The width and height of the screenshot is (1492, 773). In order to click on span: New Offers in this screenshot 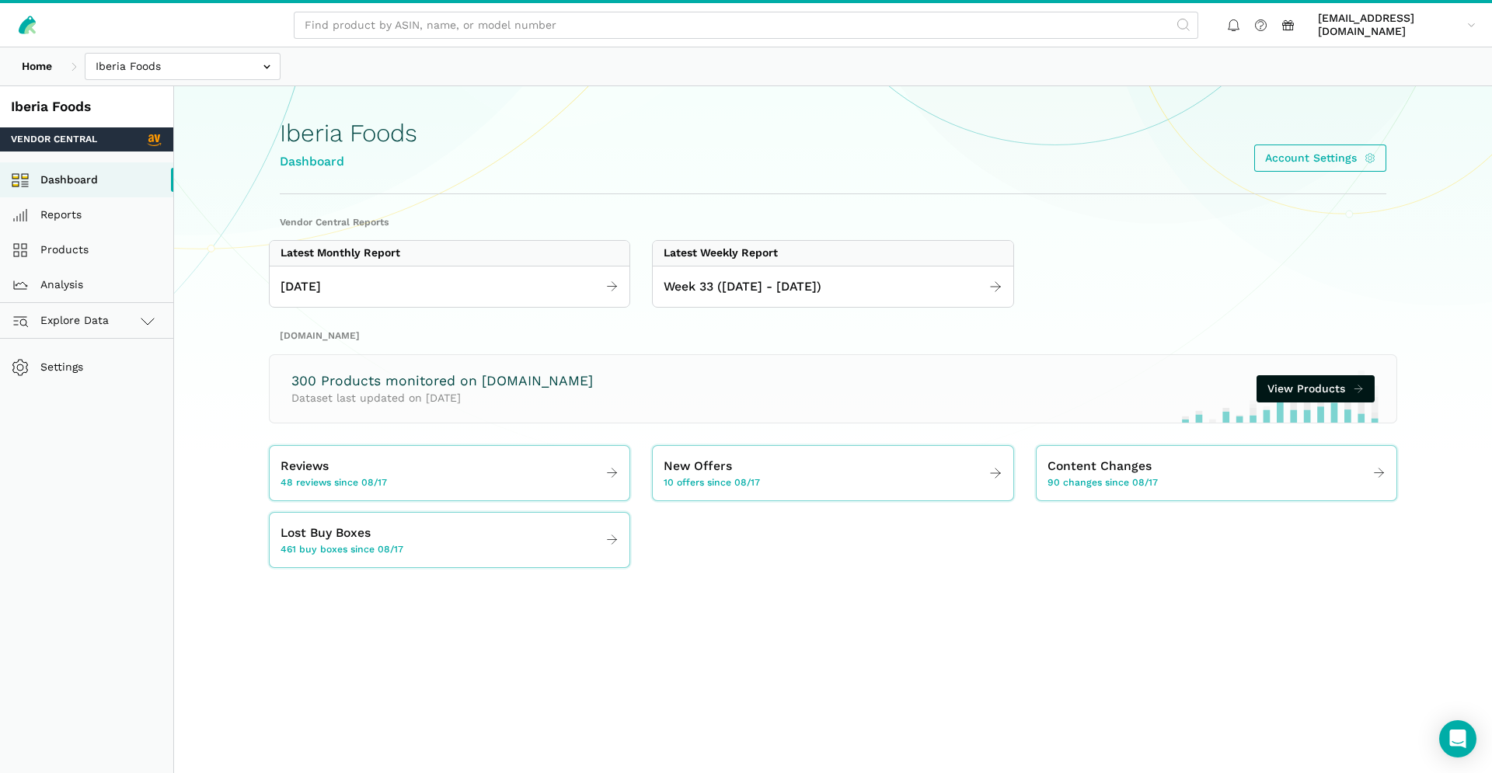, I will do `click(698, 466)`.